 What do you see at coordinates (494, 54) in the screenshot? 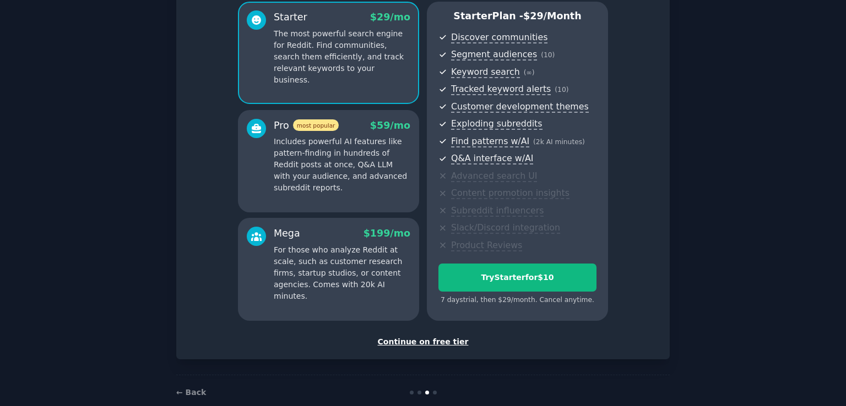
I see `span: Segment audiences` at bounding box center [494, 54].